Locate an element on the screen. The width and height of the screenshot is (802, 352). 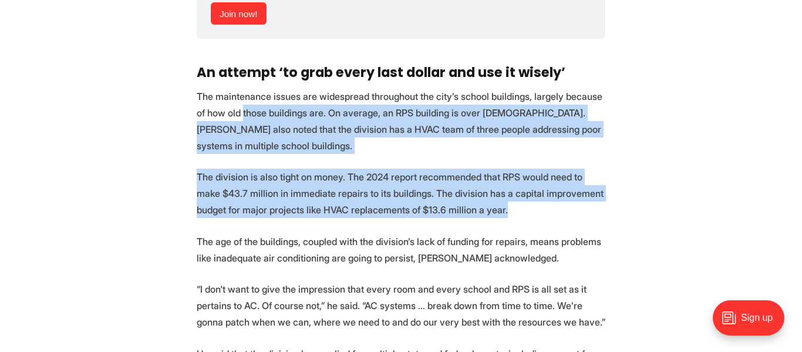
p: “I don't want to give the impression that every room and every school and RPS is all set as it pe... is located at coordinates (401, 305).